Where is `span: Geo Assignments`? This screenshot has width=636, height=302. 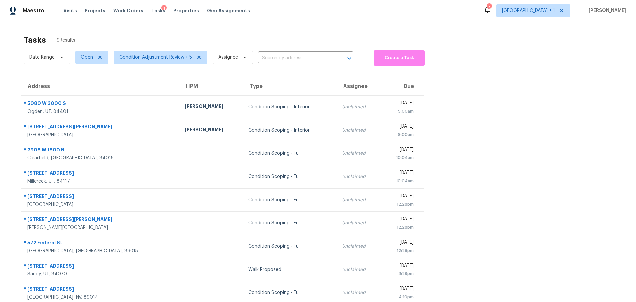
span: Geo Assignments is located at coordinates (228, 11).